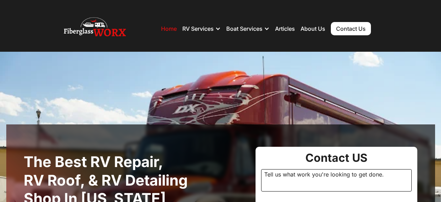 This screenshot has width=441, height=202. I want to click on a: About Us, so click(313, 29).